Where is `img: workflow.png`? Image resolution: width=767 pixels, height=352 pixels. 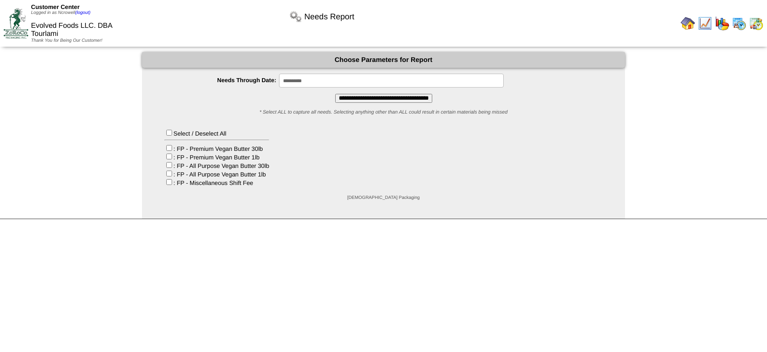
img: workflow.png is located at coordinates (296, 17).